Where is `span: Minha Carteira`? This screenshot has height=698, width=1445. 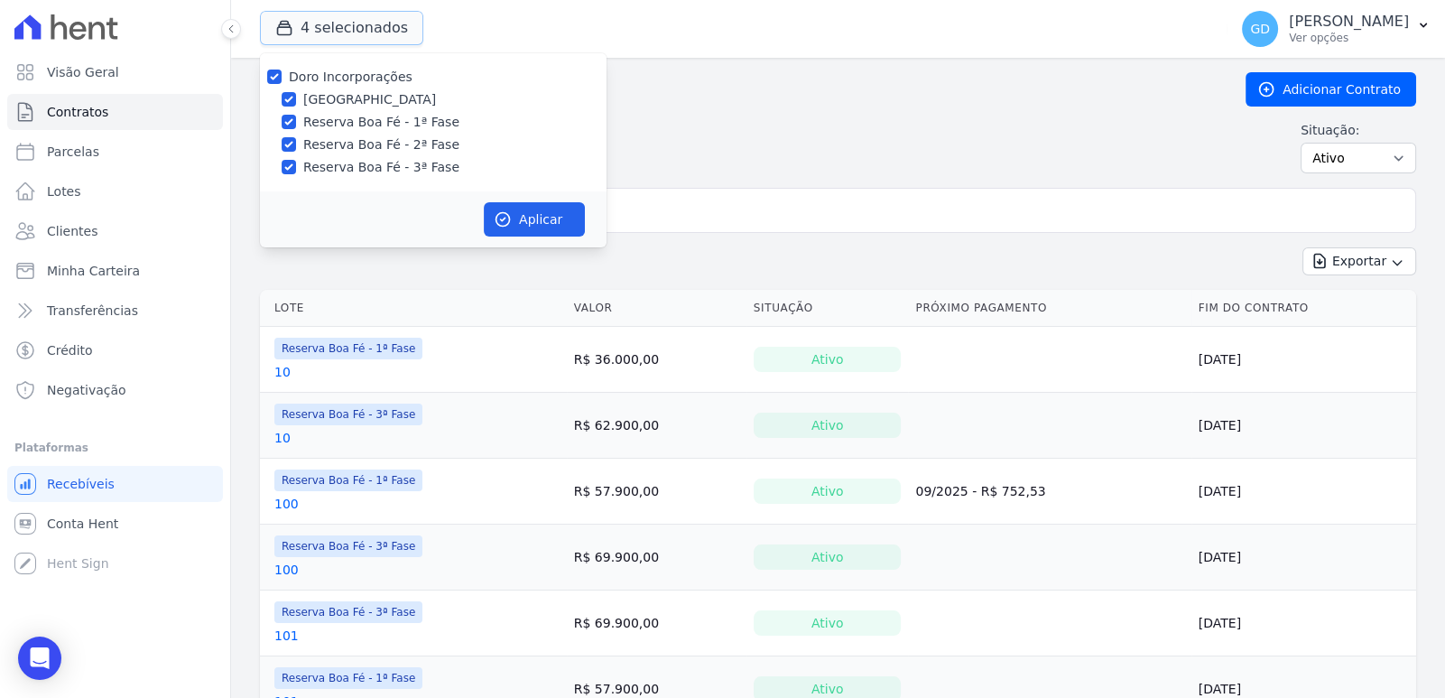 span: Minha Carteira is located at coordinates (93, 271).